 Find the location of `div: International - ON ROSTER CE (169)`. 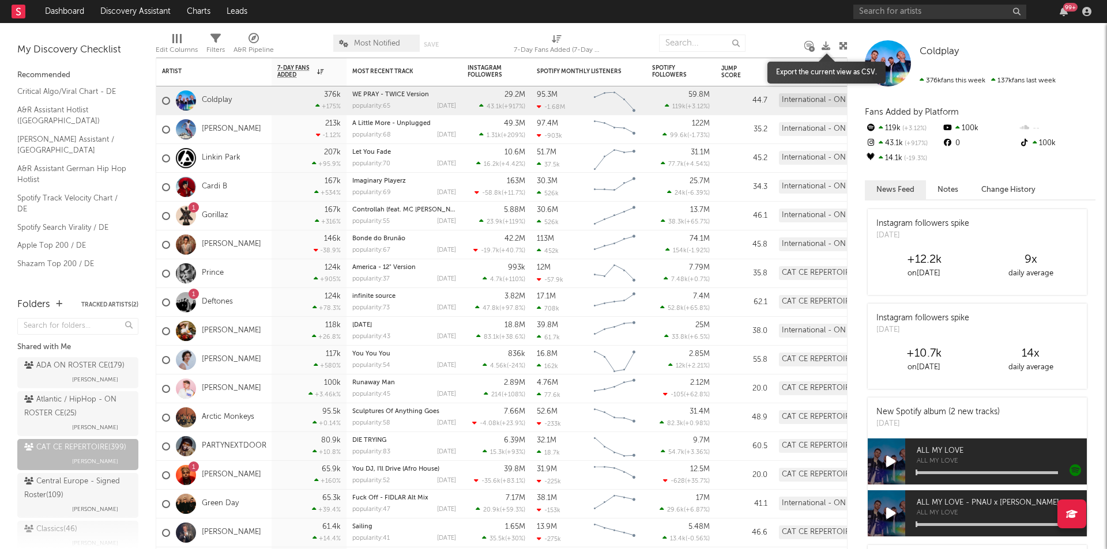

div: International - ON ROSTER CE (169) is located at coordinates (829, 187).